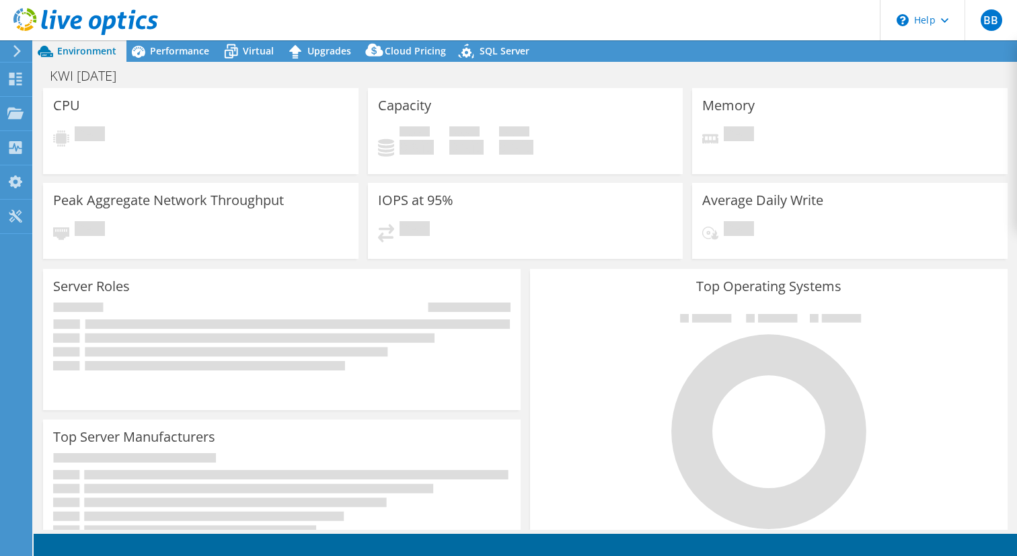  What do you see at coordinates (902, 20) in the screenshot?
I see `svg: \n` at bounding box center [902, 20].